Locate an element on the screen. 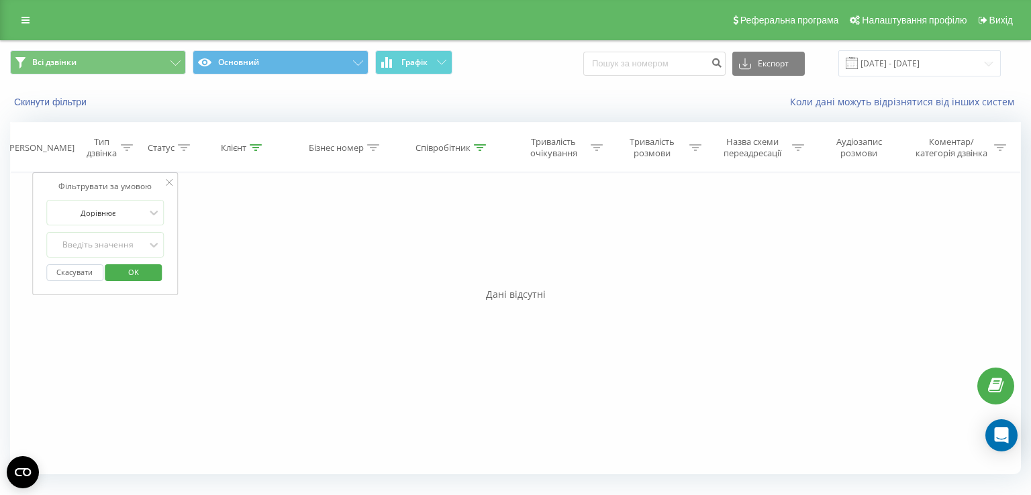 The image size is (1031, 495). span: Налаштування профілю is located at coordinates (914, 20).